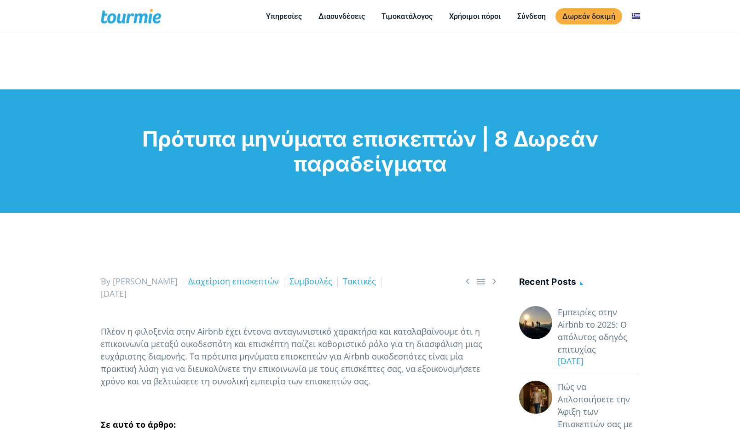 This screenshot has height=430, width=740. I want to click on span: Next post, so click(494, 281).